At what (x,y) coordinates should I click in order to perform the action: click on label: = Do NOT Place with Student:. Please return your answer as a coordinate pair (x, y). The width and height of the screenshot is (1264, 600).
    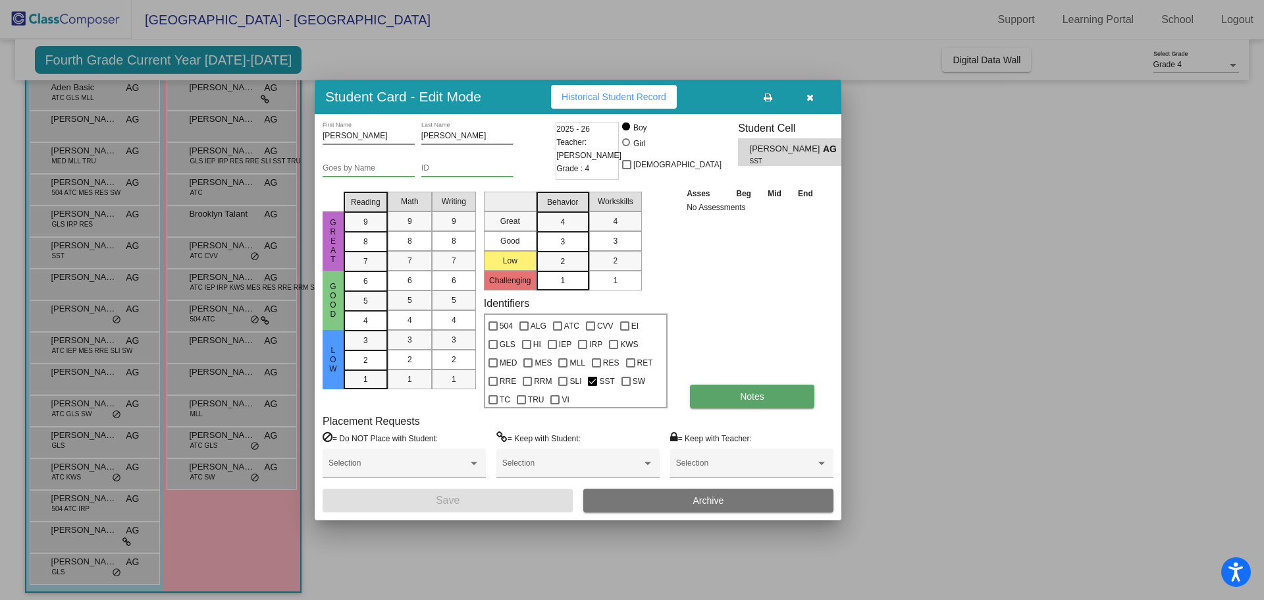
    Looking at the image, I should click on (380, 438).